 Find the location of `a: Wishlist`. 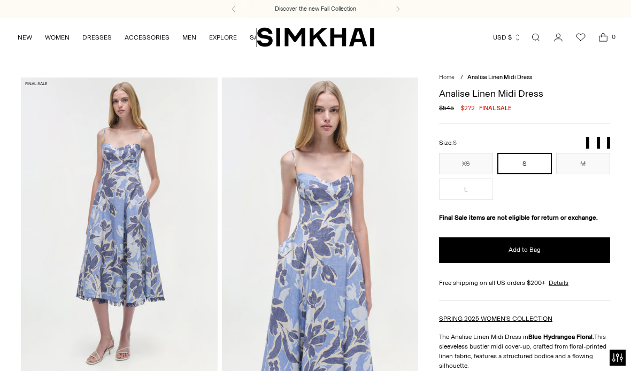

a: Wishlist is located at coordinates (581, 37).